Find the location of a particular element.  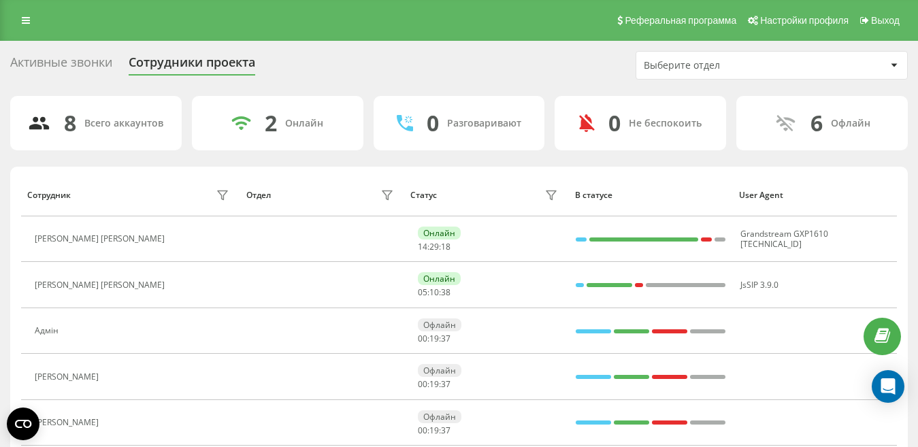

span: Реферальная программа is located at coordinates (681, 20).